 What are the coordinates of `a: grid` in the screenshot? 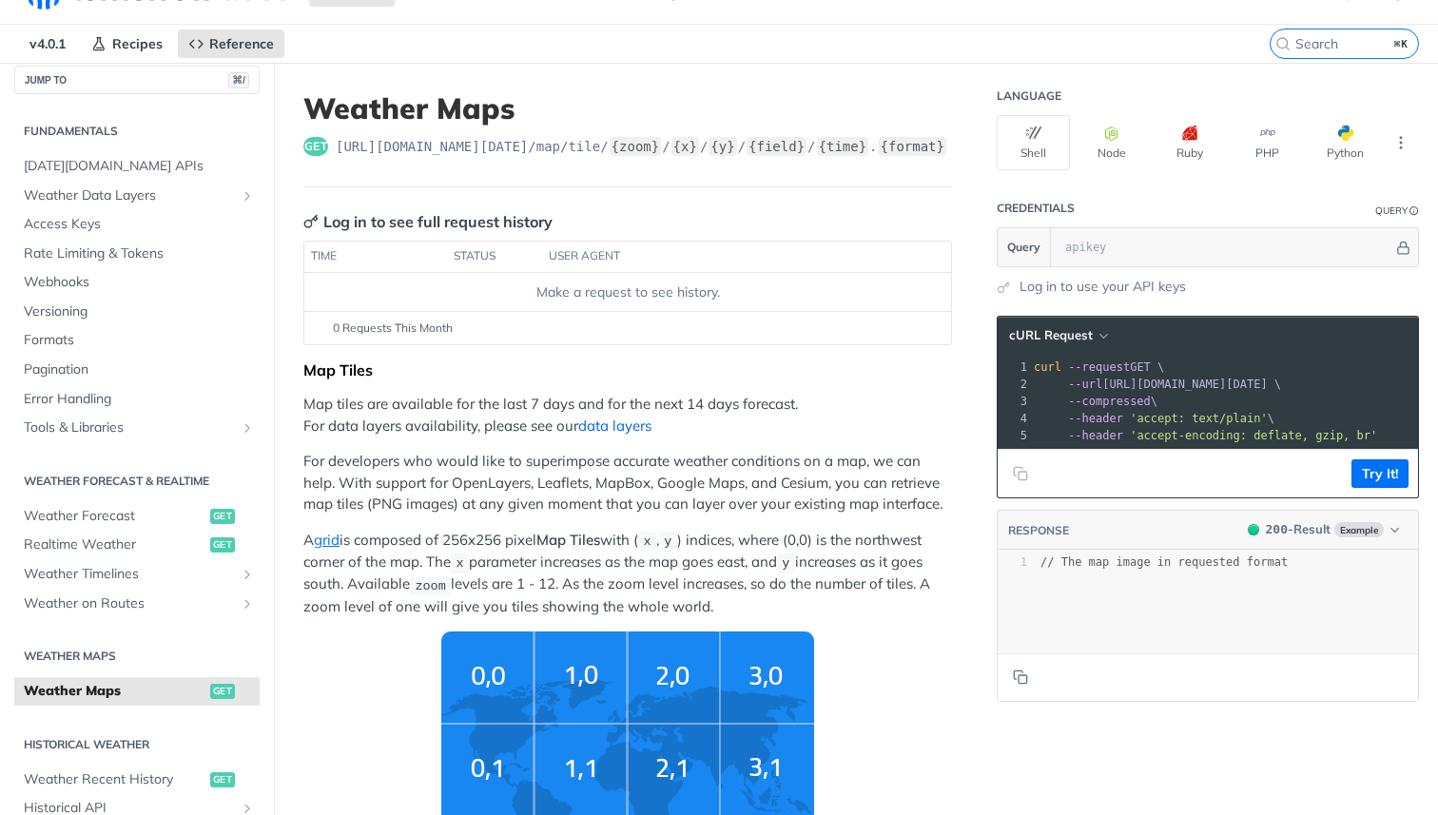 It's located at (326, 539).